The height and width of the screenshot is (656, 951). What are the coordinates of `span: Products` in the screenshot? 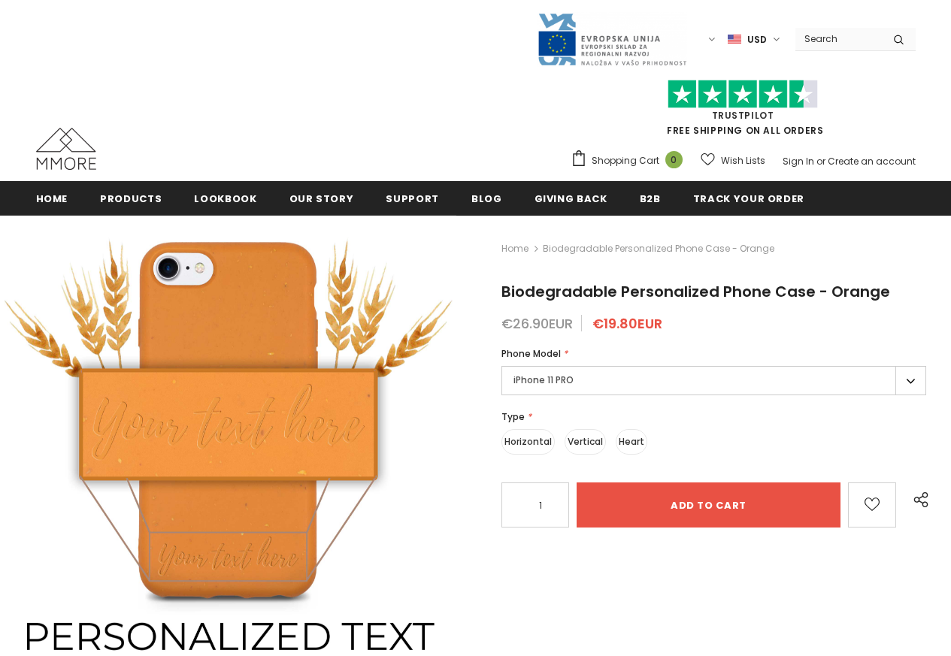 It's located at (131, 198).